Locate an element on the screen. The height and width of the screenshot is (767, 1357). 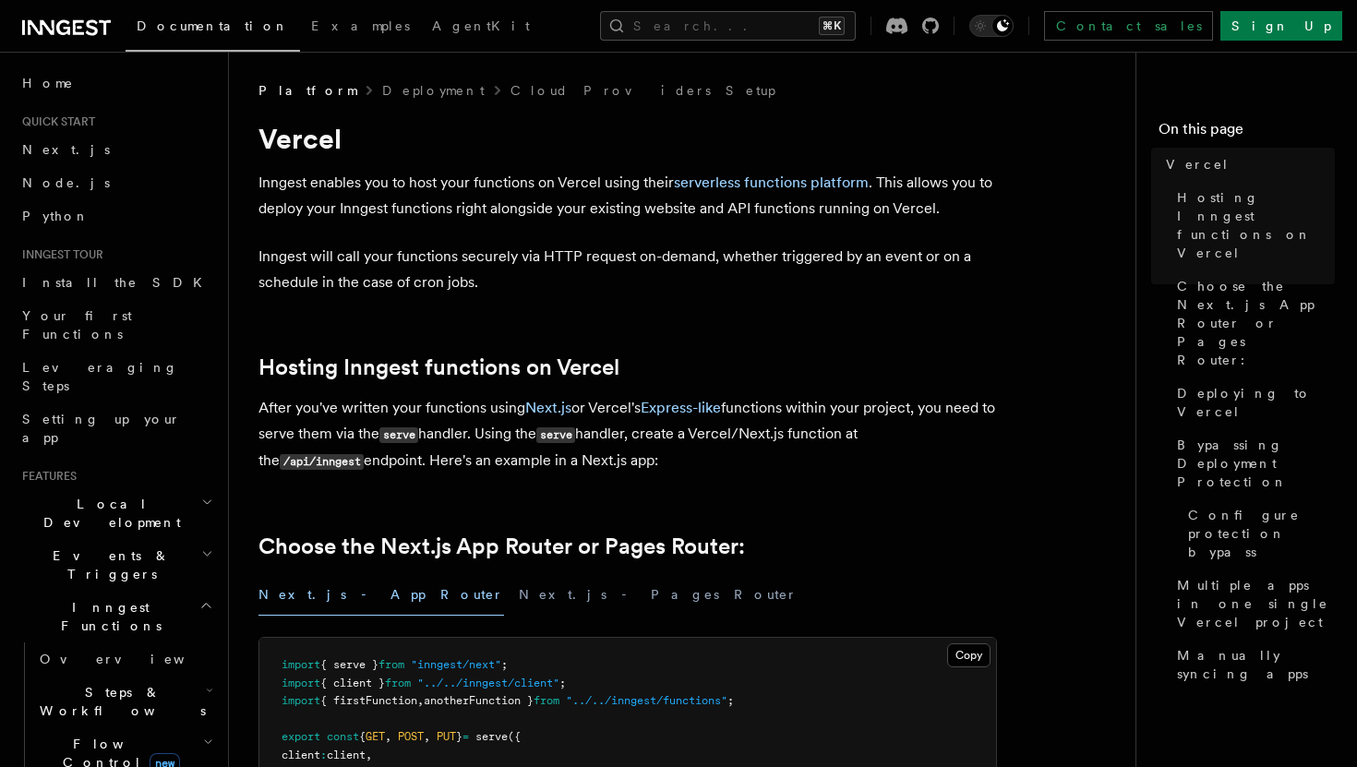
span: Local Development is located at coordinates (108, 513).